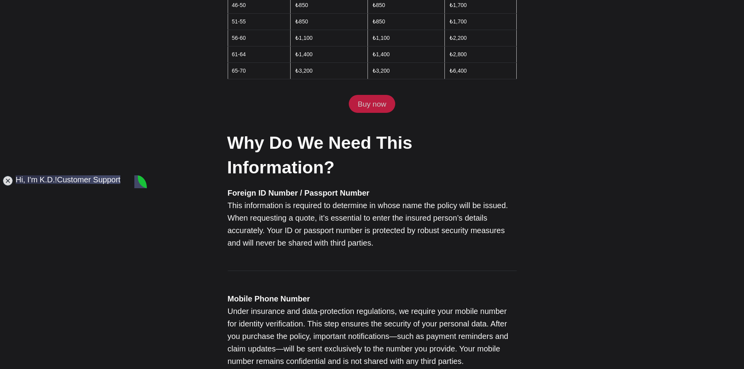  Describe the element at coordinates (269, 299) in the screenshot. I see `strong: Mobile Phone Number` at that location.